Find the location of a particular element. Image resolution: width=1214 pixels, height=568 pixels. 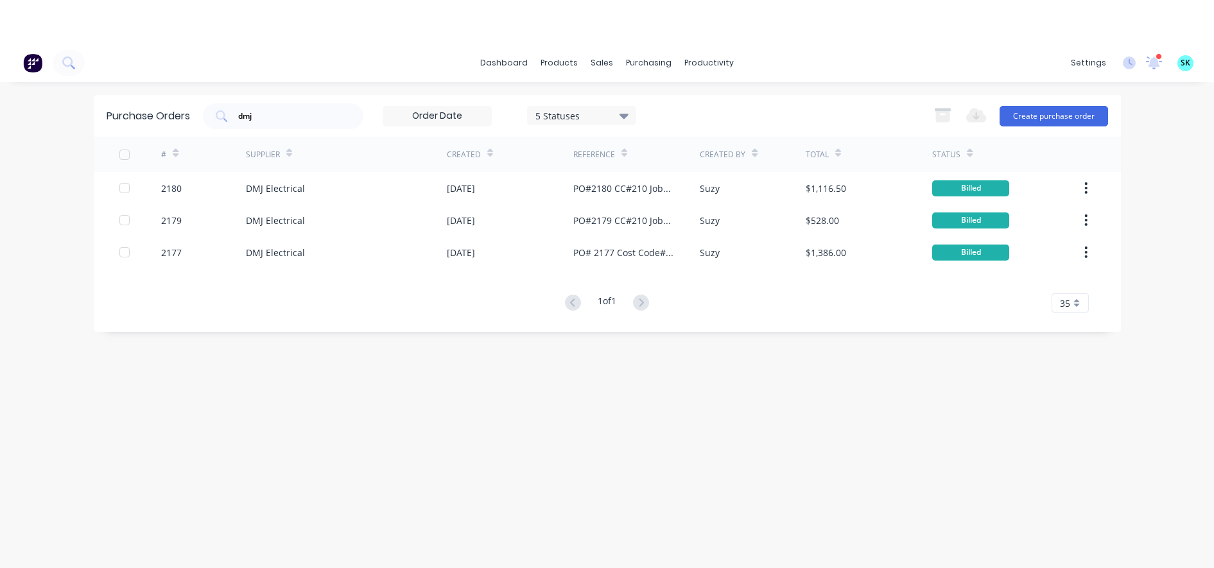

div: PO# 2177 Cost Code#210 Maintenance is located at coordinates (623, 252).